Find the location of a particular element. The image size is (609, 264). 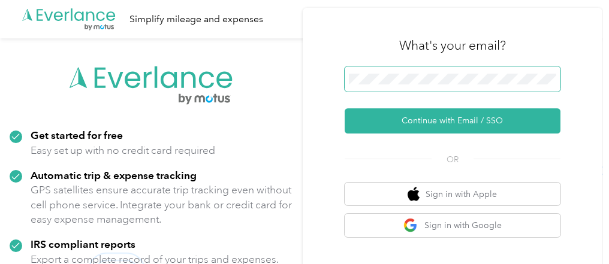

p: Easy set up with no credit card required is located at coordinates (123, 150).